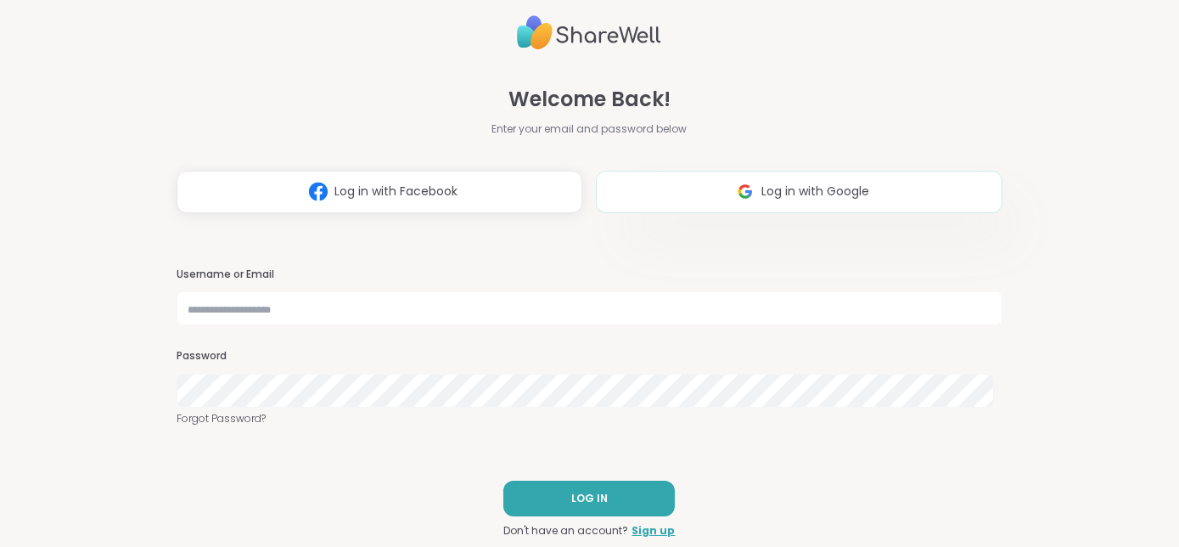 Image resolution: width=1179 pixels, height=547 pixels. What do you see at coordinates (589, 418) in the screenshot?
I see `a: Forgot Password?` at bounding box center [589, 418].